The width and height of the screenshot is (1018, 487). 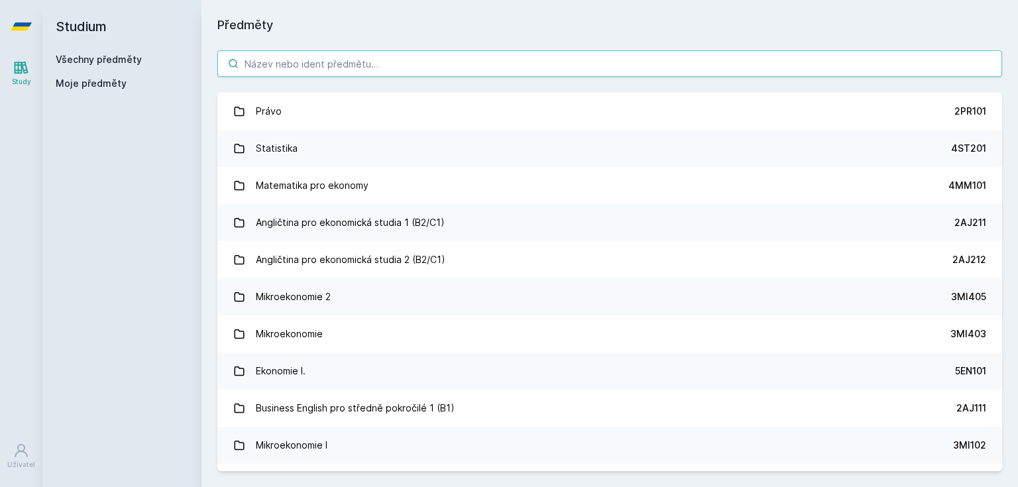 What do you see at coordinates (610, 371) in the screenshot?
I see `a: Ekonomie I. 5EN101` at bounding box center [610, 371].